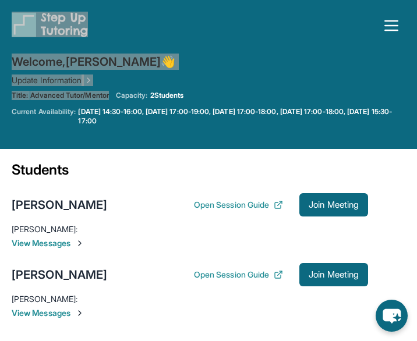 The width and height of the screenshot is (417, 341). What do you see at coordinates (132, 96) in the screenshot?
I see `span: Capacity:` at bounding box center [132, 96].